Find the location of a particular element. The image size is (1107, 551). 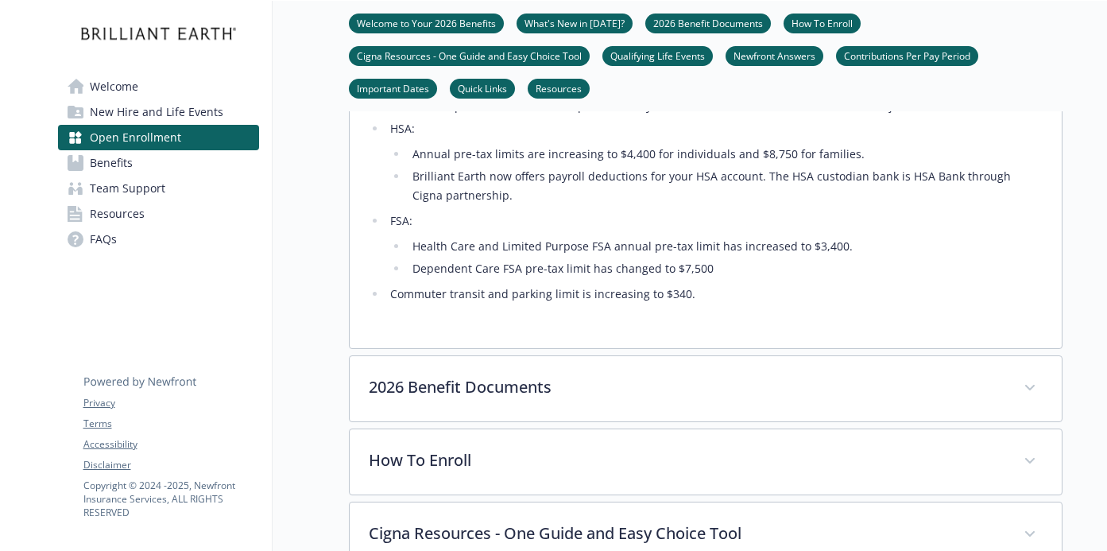

a: Qualifying Life Events is located at coordinates (657, 55).